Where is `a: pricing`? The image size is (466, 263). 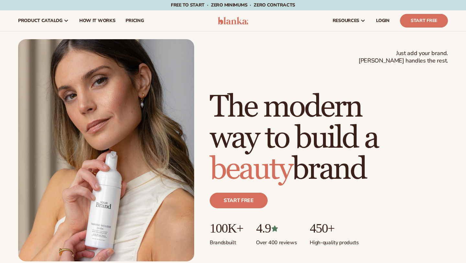 a: pricing is located at coordinates (135, 21).